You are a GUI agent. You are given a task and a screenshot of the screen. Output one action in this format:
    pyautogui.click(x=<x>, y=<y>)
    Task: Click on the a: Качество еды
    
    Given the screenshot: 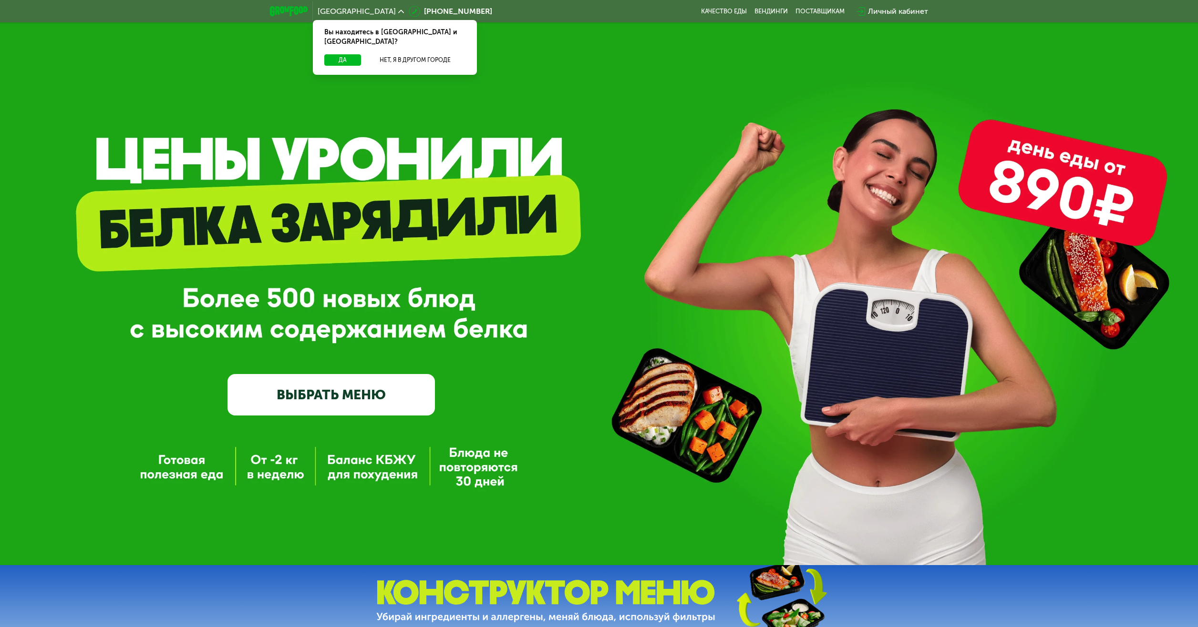 What is the action you would take?
    pyautogui.click(x=724, y=11)
    